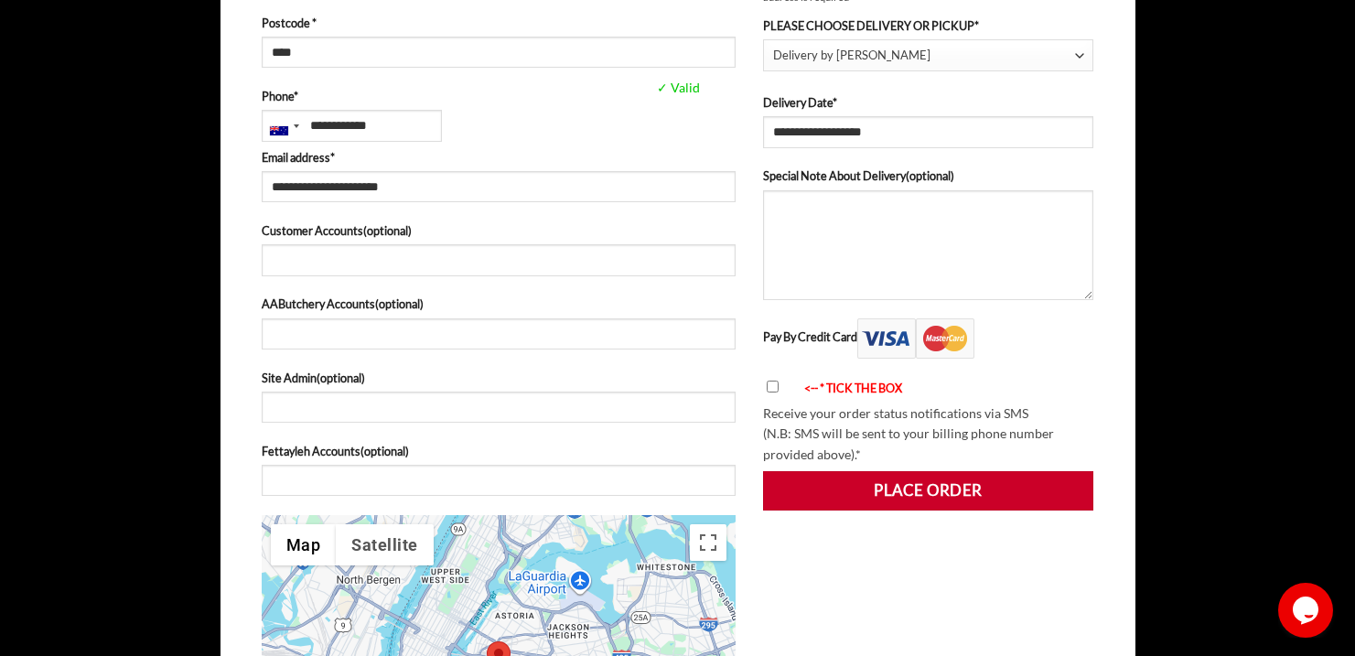 The height and width of the screenshot is (656, 1355). What do you see at coordinates (384, 544) in the screenshot?
I see `button: Show satellite imagery` at bounding box center [384, 544].